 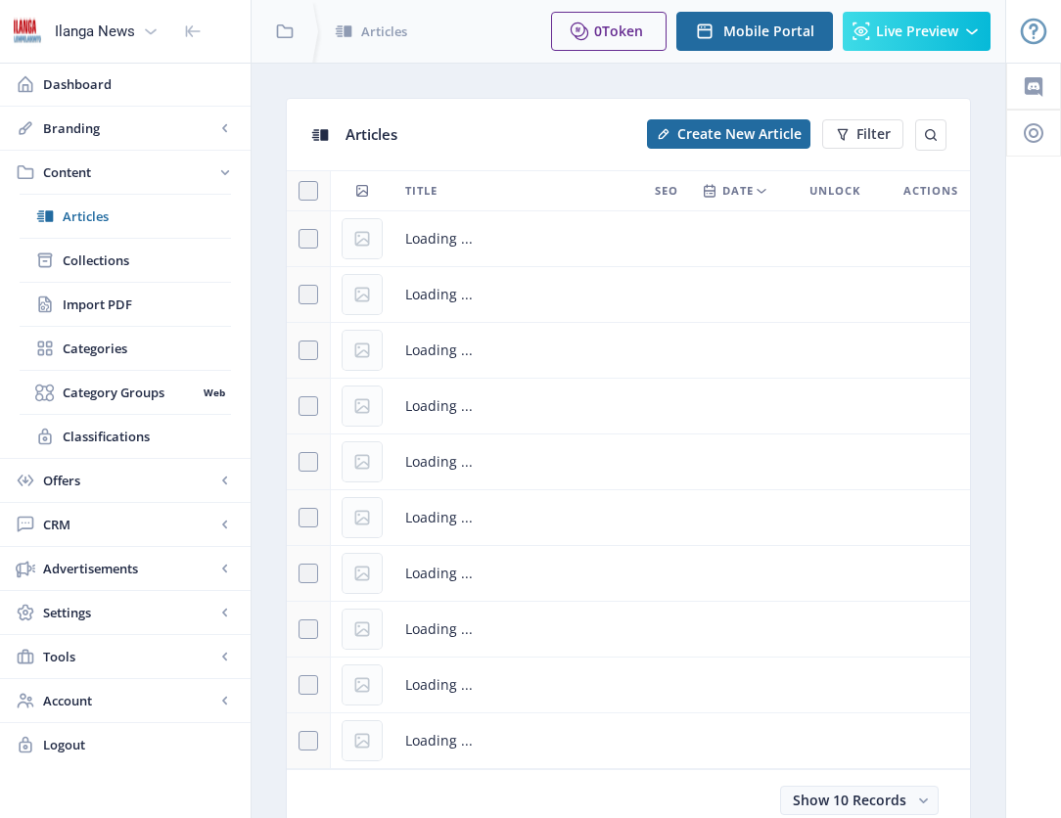 I want to click on span: CRM, so click(x=129, y=525).